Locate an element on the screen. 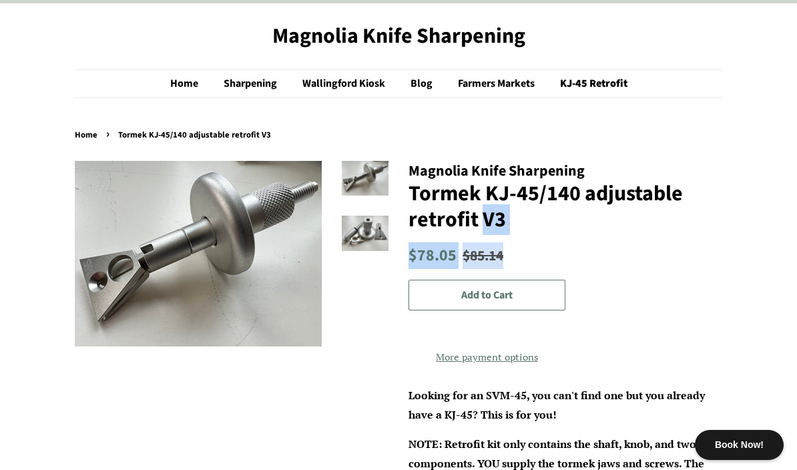 Image resolution: width=797 pixels, height=470 pixels. s: $85.14 is located at coordinates (483, 256).